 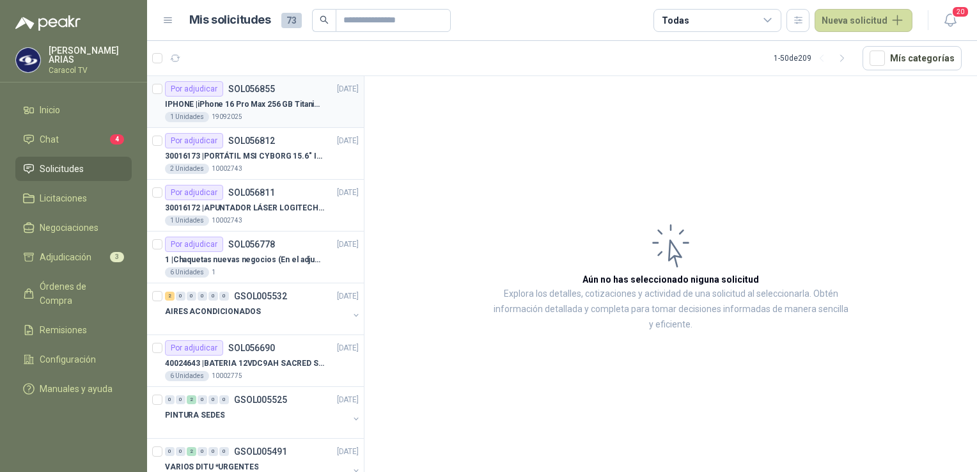 What do you see at coordinates (251, 89) in the screenshot?
I see `p: SOL056855` at bounding box center [251, 89].